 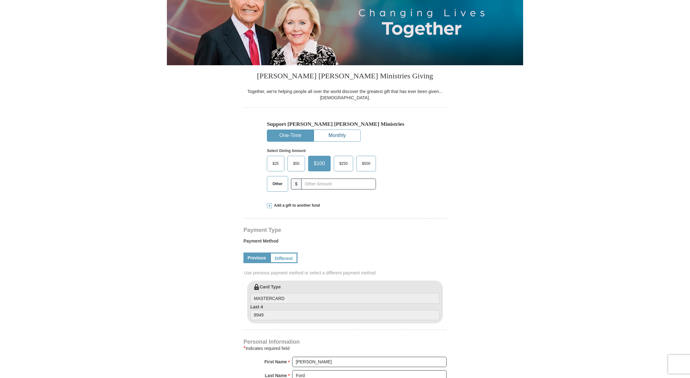 What do you see at coordinates (345, 294) in the screenshot?
I see `label: Card Type` at bounding box center [345, 294].